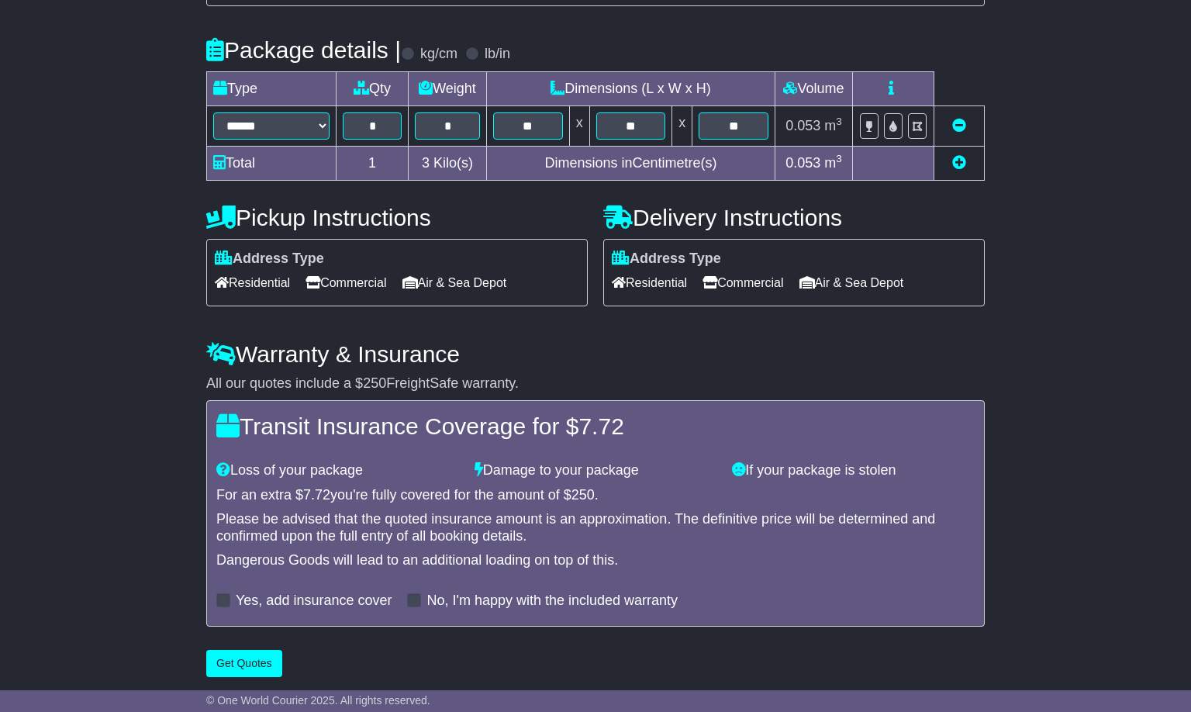 The width and height of the screenshot is (1191, 712). What do you see at coordinates (447, 88) in the screenshot?
I see `td: Weight` at bounding box center [447, 88].